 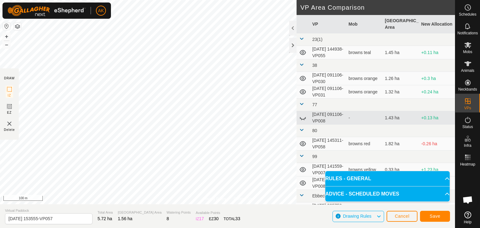 I want to click on td: -0.26 ha, so click(x=437, y=144).